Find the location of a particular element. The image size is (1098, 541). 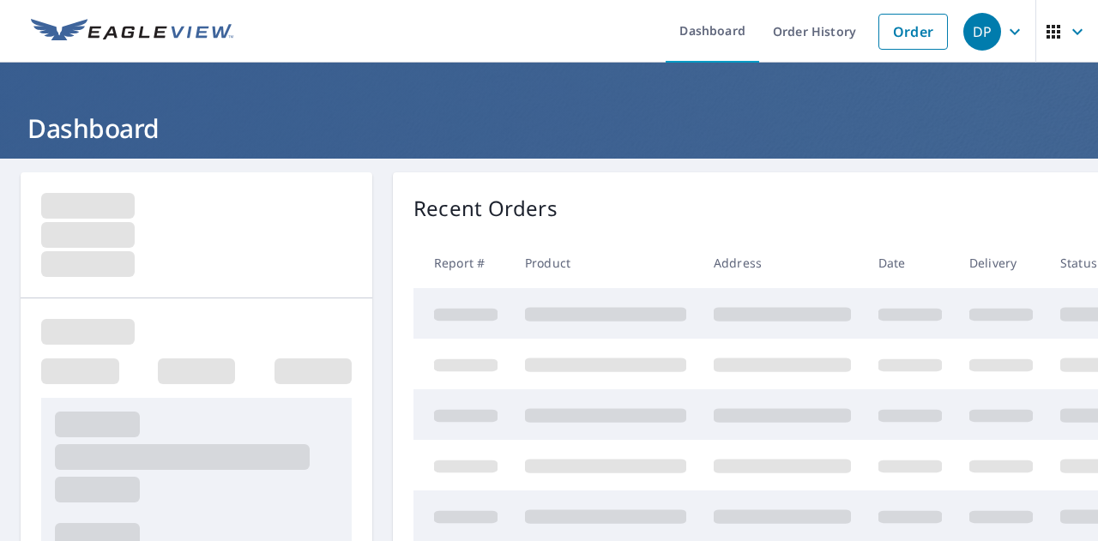

a: Order is located at coordinates (913, 32).